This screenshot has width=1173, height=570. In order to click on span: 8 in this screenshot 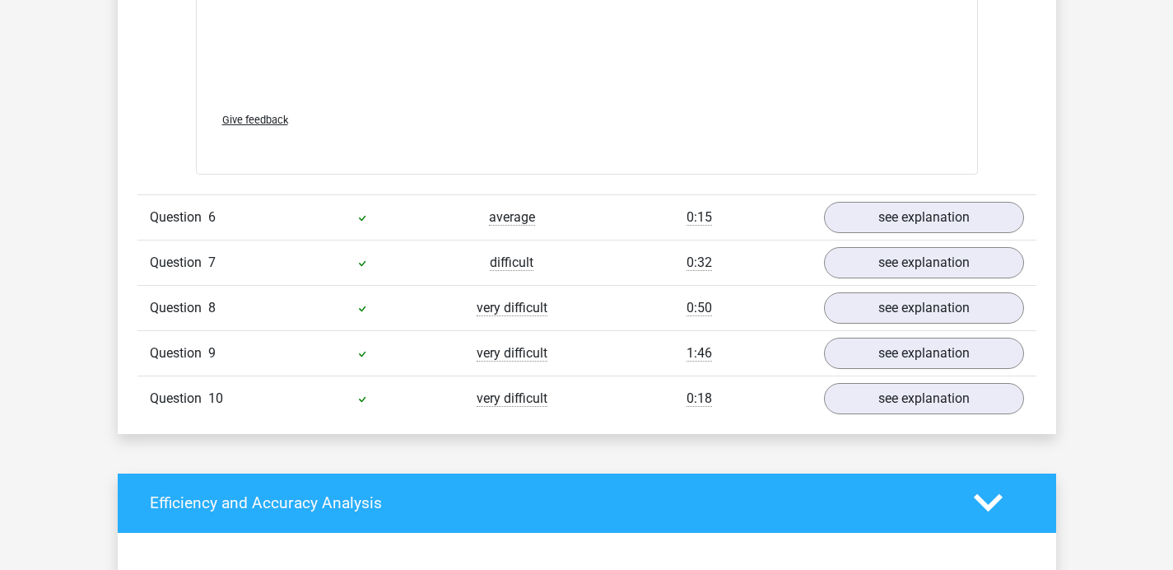, I will do `click(212, 307)`.